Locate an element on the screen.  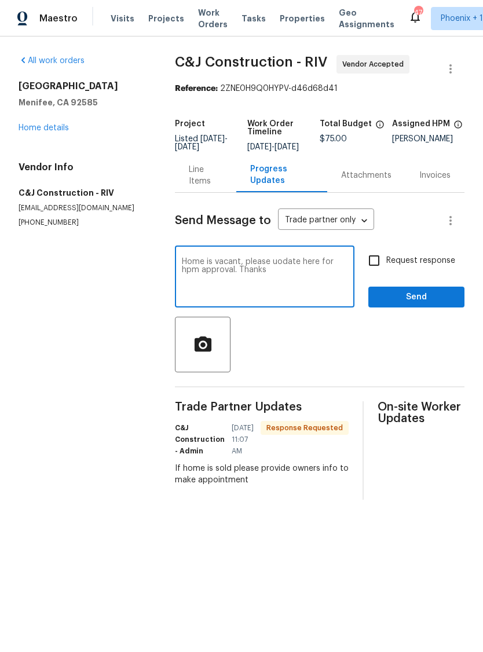
span: Listed is located at coordinates (201, 143).